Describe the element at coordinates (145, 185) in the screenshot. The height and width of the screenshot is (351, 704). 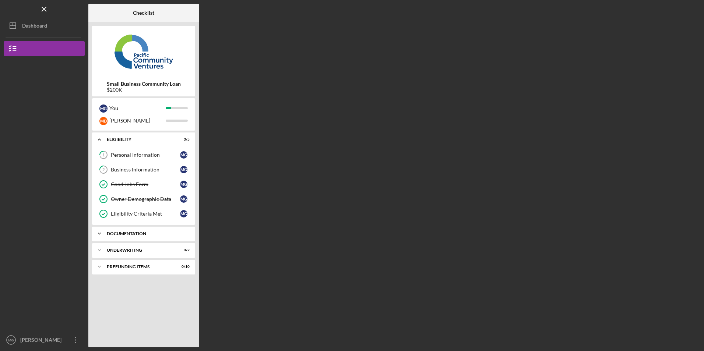
I see `div: Good Jobs Form` at that location.